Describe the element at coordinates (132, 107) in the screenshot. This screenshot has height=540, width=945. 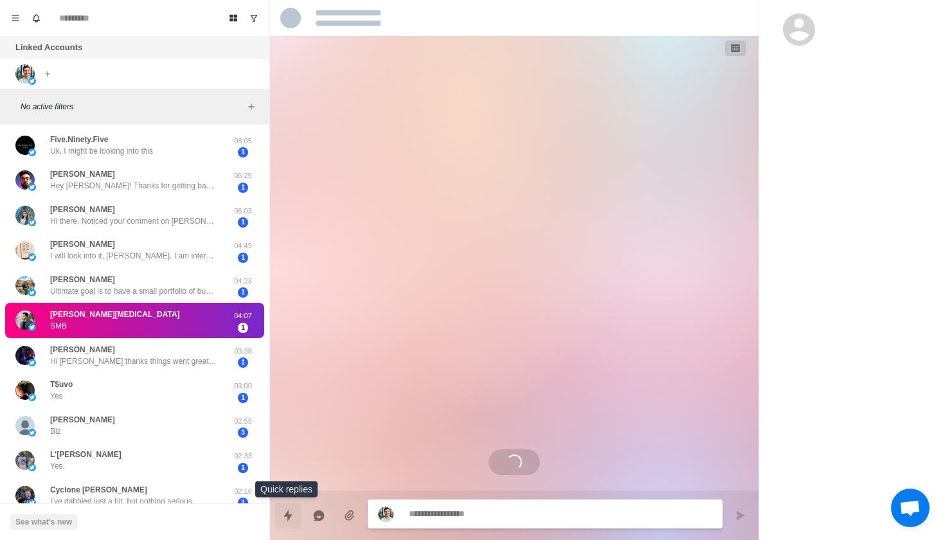
I see `p: No active filters` at that location.